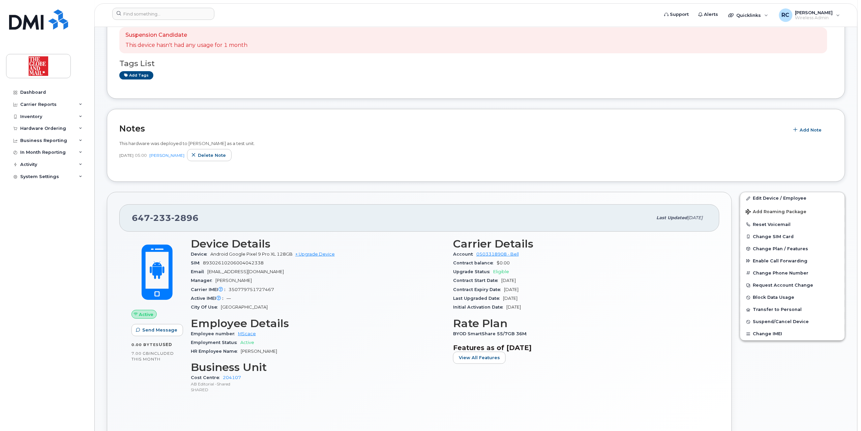 This screenshot has height=431, width=861. Describe the element at coordinates (318, 384) in the screenshot. I see `p: AB Editorial -Shared` at that location.